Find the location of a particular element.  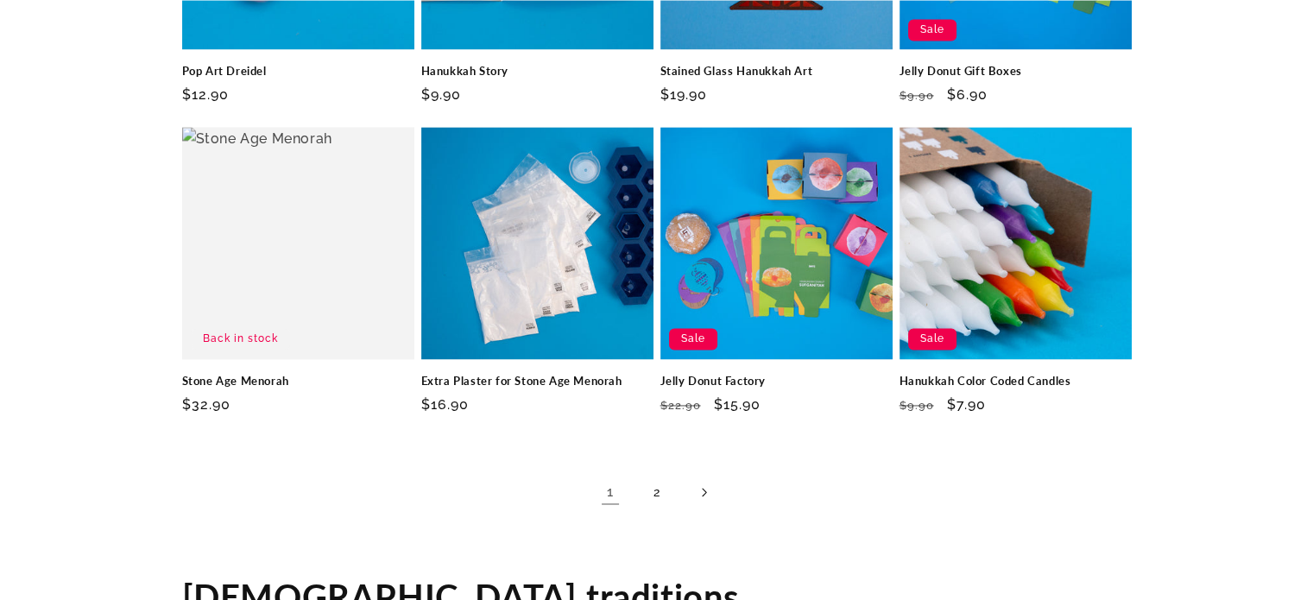

a: Stained Glass Hanukkah Art is located at coordinates (776, 71).